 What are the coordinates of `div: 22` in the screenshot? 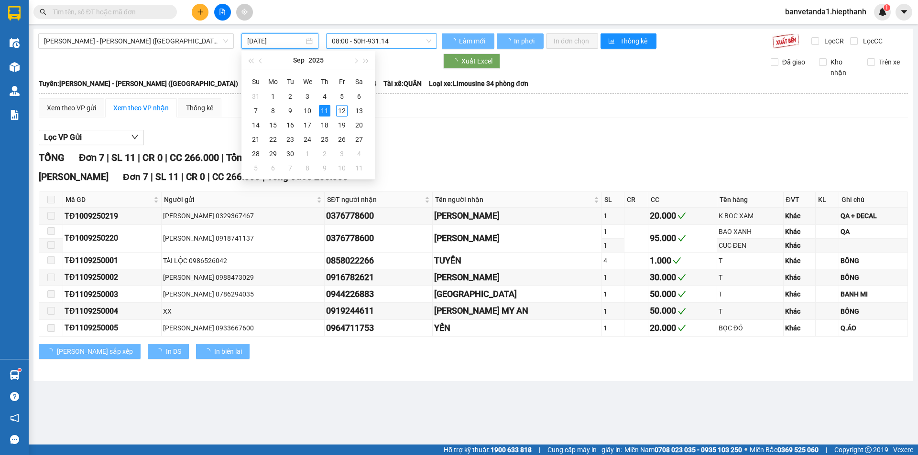 It's located at (273, 140).